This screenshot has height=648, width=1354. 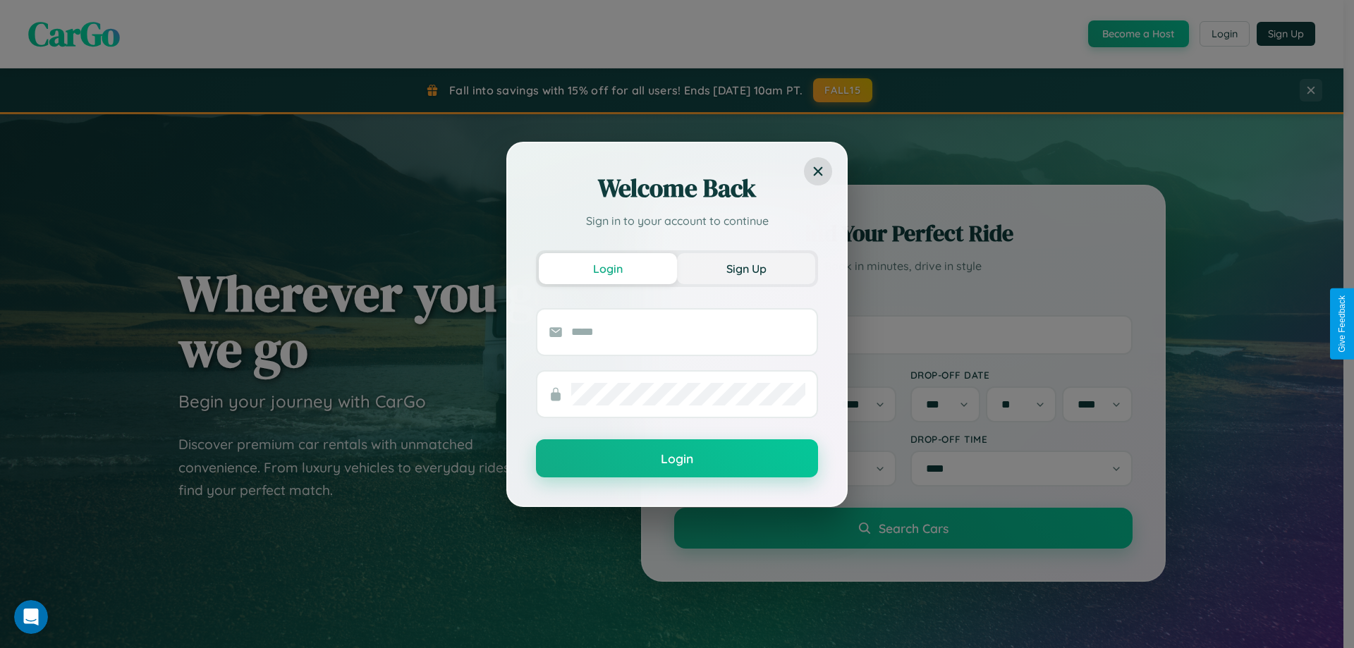 What do you see at coordinates (677, 221) in the screenshot?
I see `p: Sign in to your account to continue` at bounding box center [677, 221].